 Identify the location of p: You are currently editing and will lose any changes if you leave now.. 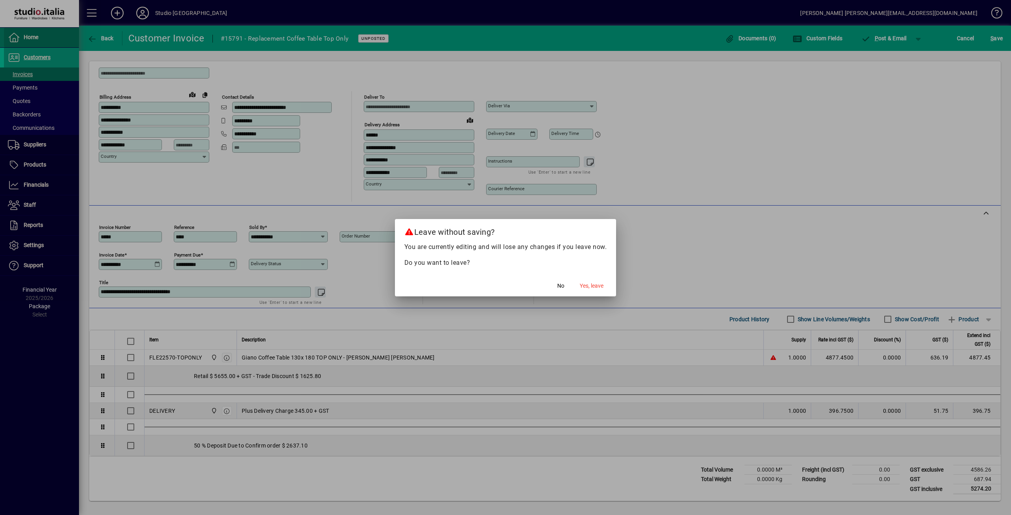
(506, 247).